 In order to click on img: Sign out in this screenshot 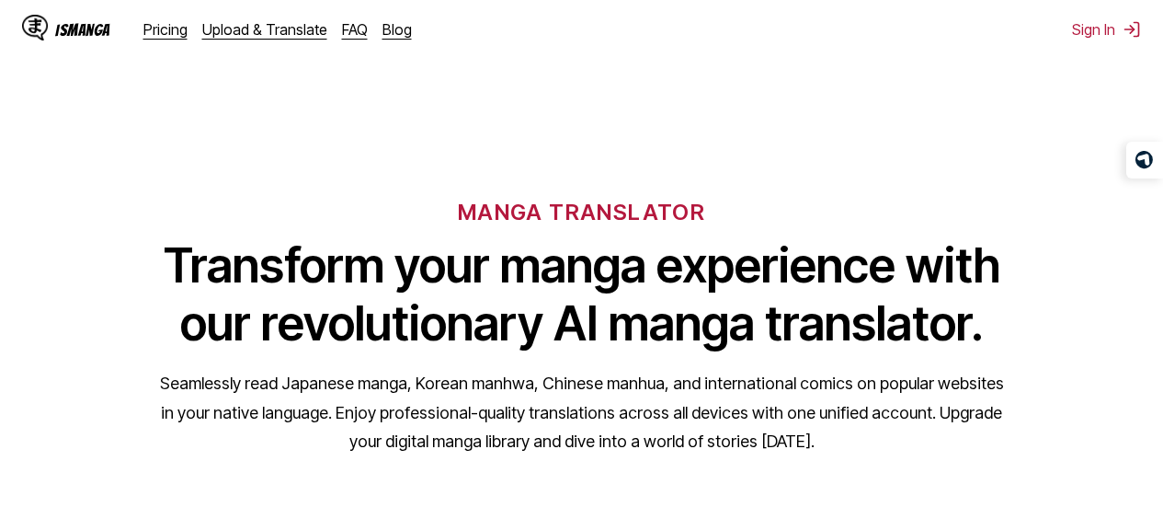, I will do `click(1132, 29)`.